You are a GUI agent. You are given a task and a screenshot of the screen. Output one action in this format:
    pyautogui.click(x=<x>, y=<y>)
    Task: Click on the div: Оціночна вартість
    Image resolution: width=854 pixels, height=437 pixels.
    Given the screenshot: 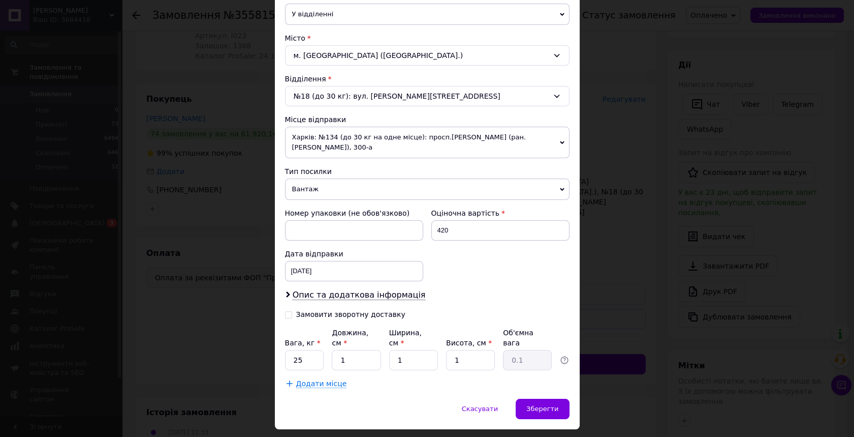 What is the action you would take?
    pyautogui.click(x=501, y=213)
    